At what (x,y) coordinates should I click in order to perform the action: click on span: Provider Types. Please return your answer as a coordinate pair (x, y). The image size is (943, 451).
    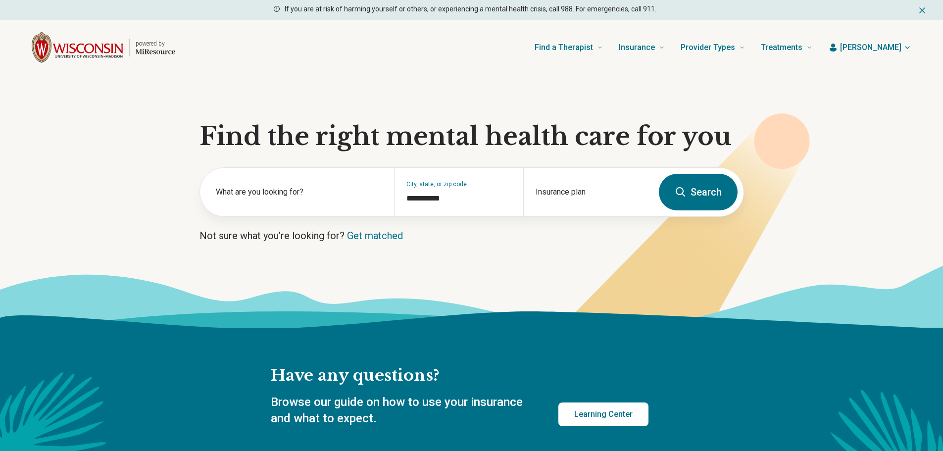
    Looking at the image, I should click on (708, 48).